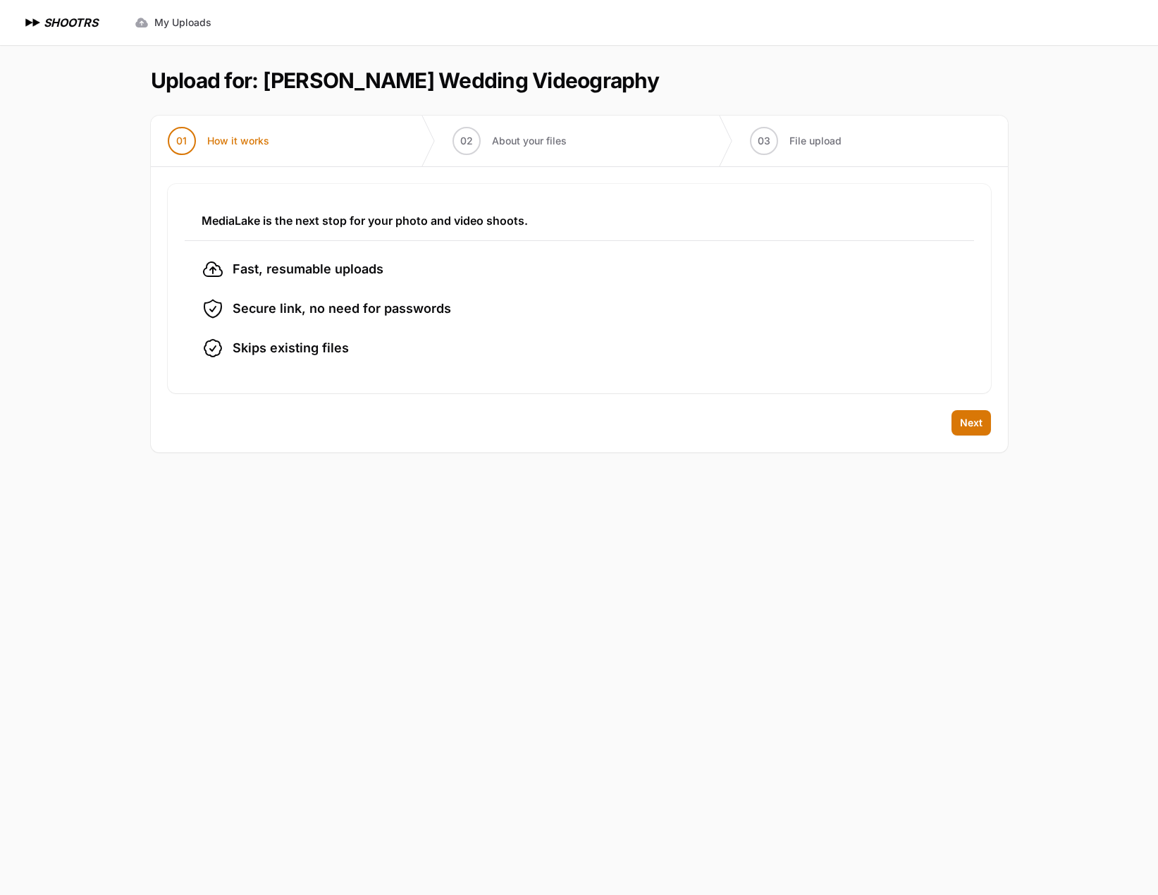 The width and height of the screenshot is (1158, 895). What do you see at coordinates (510, 141) in the screenshot?
I see `button: 02 About your files` at bounding box center [510, 141].